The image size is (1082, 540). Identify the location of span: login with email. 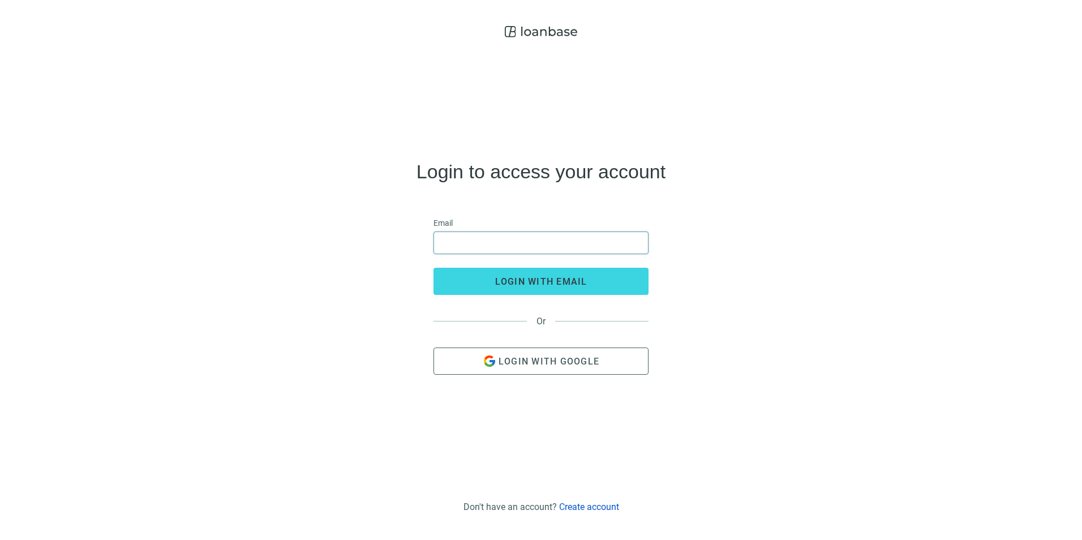
(541, 281).